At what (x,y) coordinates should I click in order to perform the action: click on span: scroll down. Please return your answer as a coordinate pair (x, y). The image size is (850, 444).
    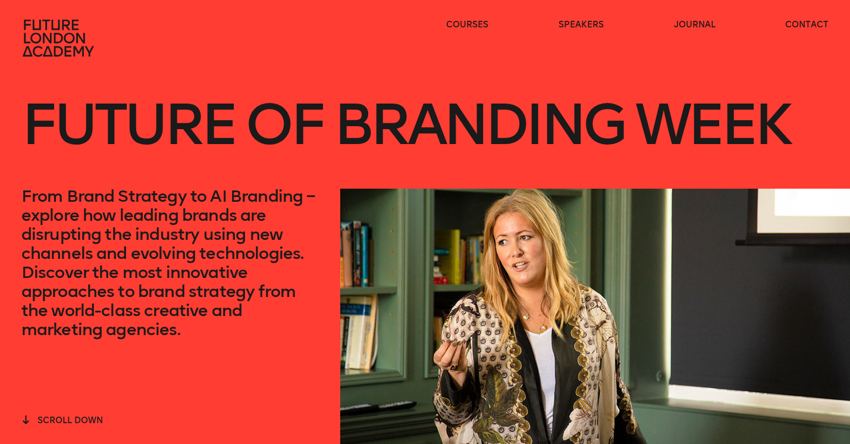
    Looking at the image, I should click on (70, 420).